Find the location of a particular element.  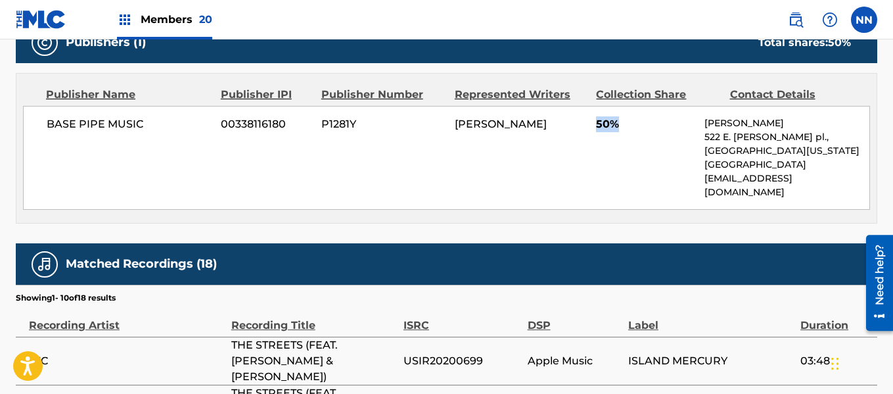

div: Recording Artist is located at coordinates (127, 318).